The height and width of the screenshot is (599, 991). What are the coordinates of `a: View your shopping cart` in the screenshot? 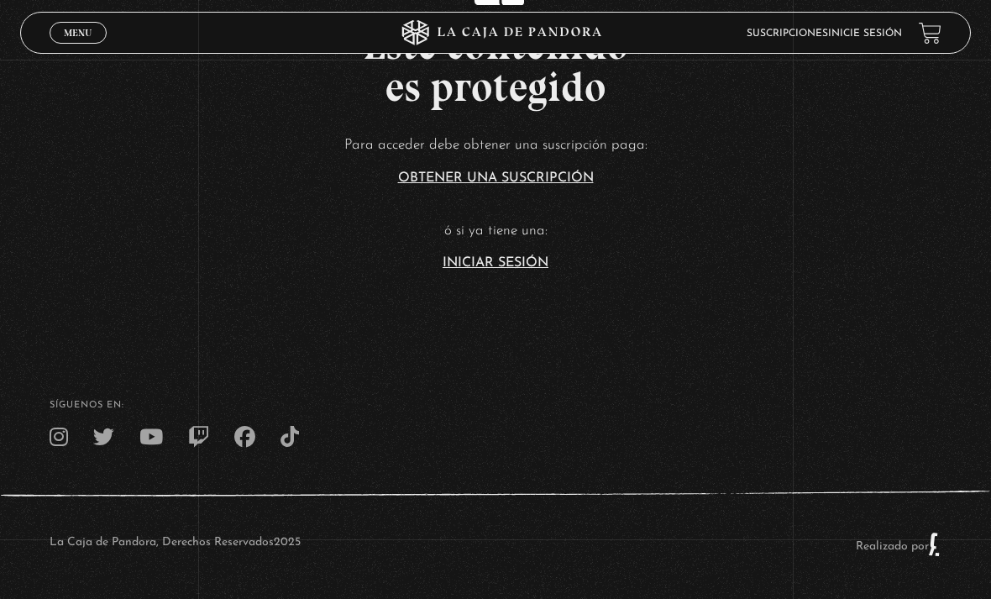 It's located at (930, 33).